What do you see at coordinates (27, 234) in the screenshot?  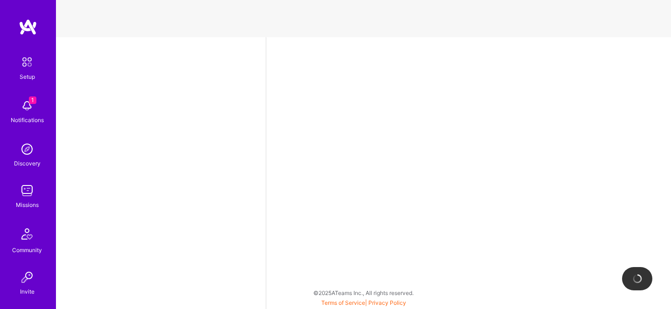 I see `img: Community` at bounding box center [27, 234].